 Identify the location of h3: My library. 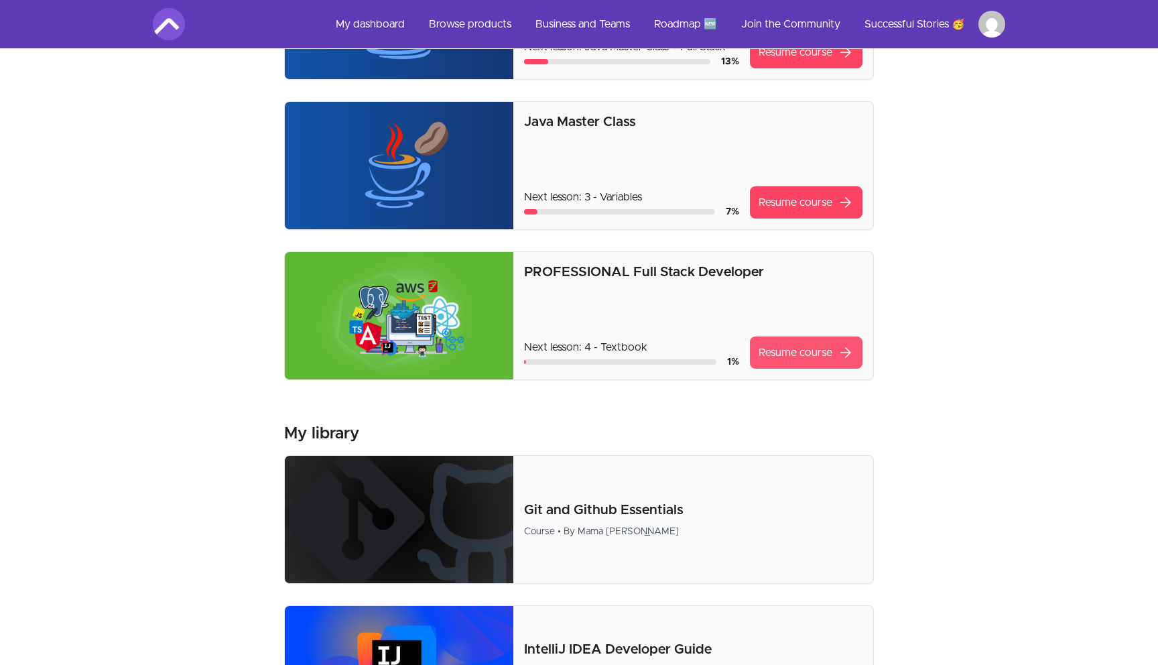
(322, 434).